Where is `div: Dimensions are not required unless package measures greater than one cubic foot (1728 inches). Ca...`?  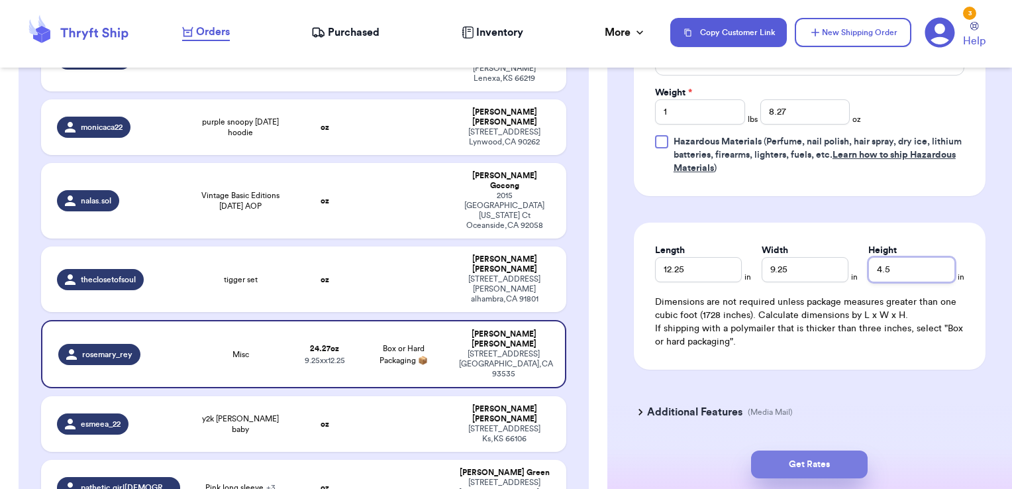 div: Dimensions are not required unless package measures greater than one cubic foot (1728 inches). Ca... is located at coordinates (809, 322).